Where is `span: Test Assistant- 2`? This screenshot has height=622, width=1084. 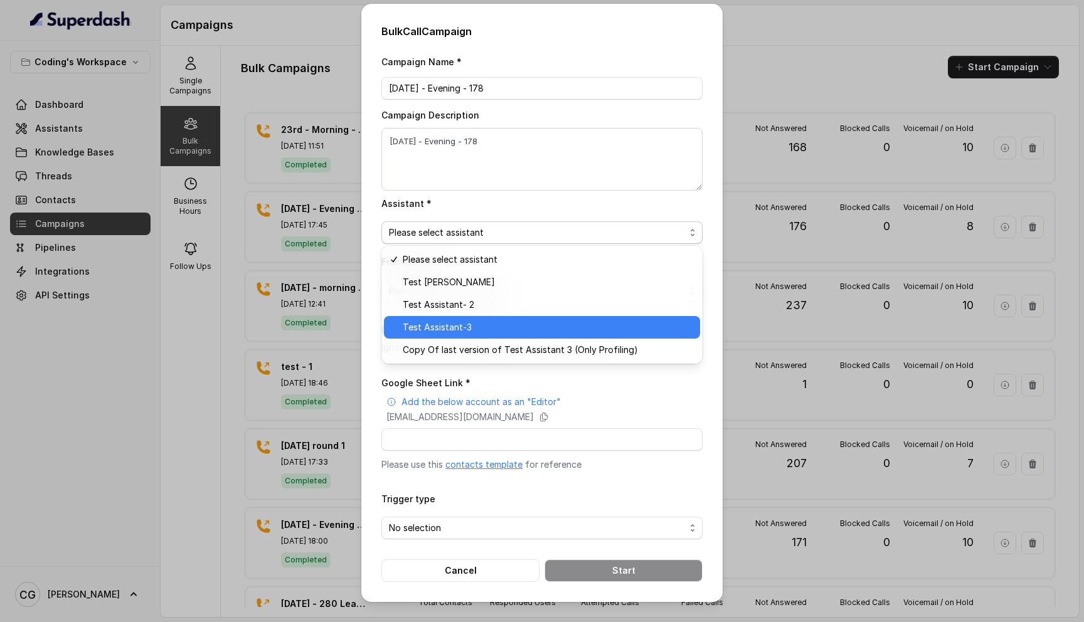 span: Test Assistant- 2 is located at coordinates (547, 305).